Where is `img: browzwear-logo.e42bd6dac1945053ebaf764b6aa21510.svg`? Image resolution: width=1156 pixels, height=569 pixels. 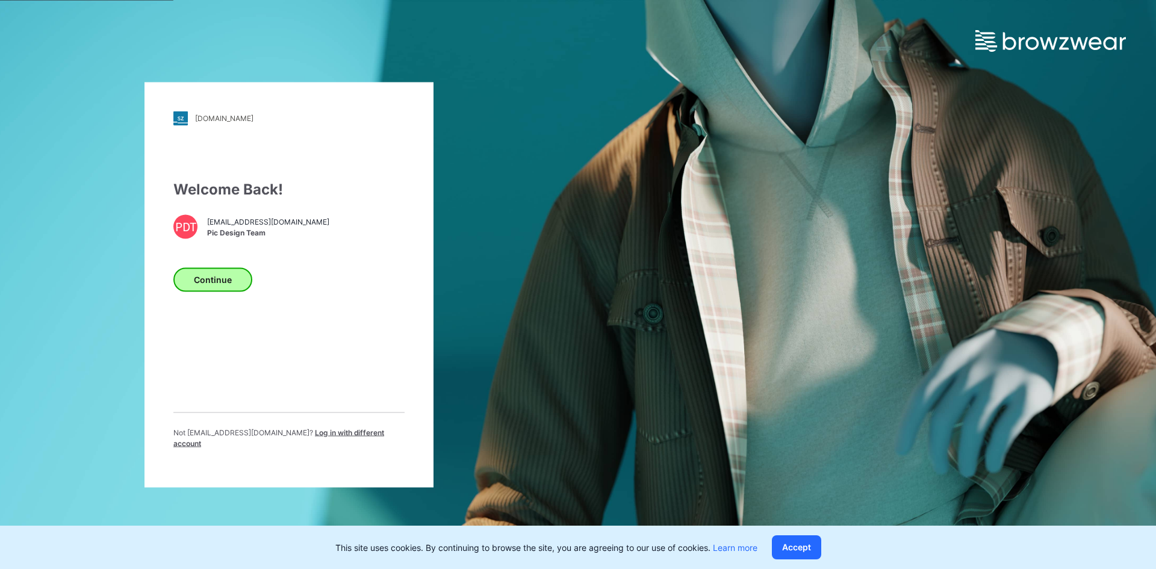
img: browzwear-logo.e42bd6dac1945053ebaf764b6aa21510.svg is located at coordinates (1051, 41).